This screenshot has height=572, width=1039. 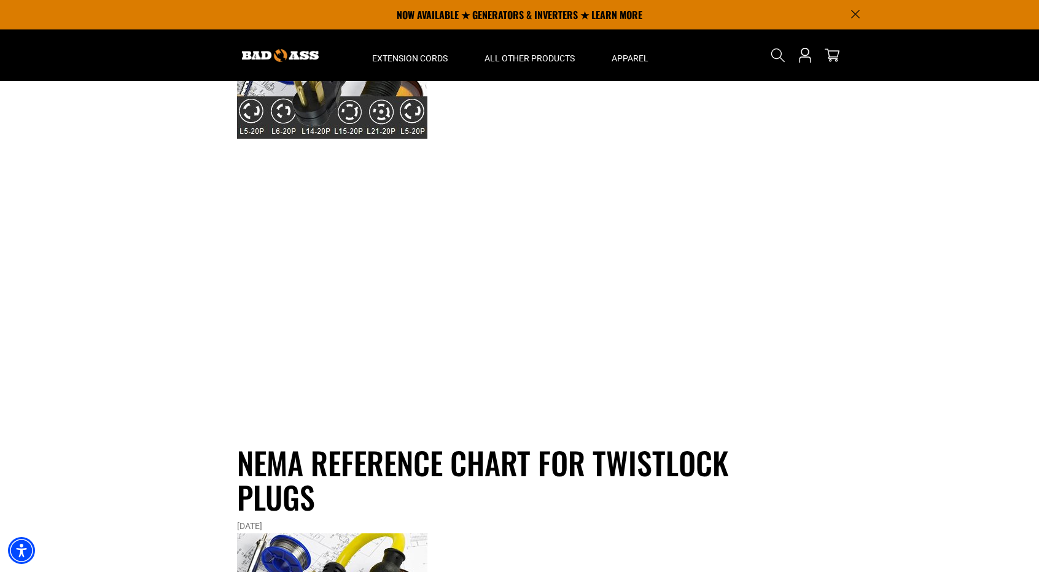 I want to click on a: Open this option, so click(x=805, y=55).